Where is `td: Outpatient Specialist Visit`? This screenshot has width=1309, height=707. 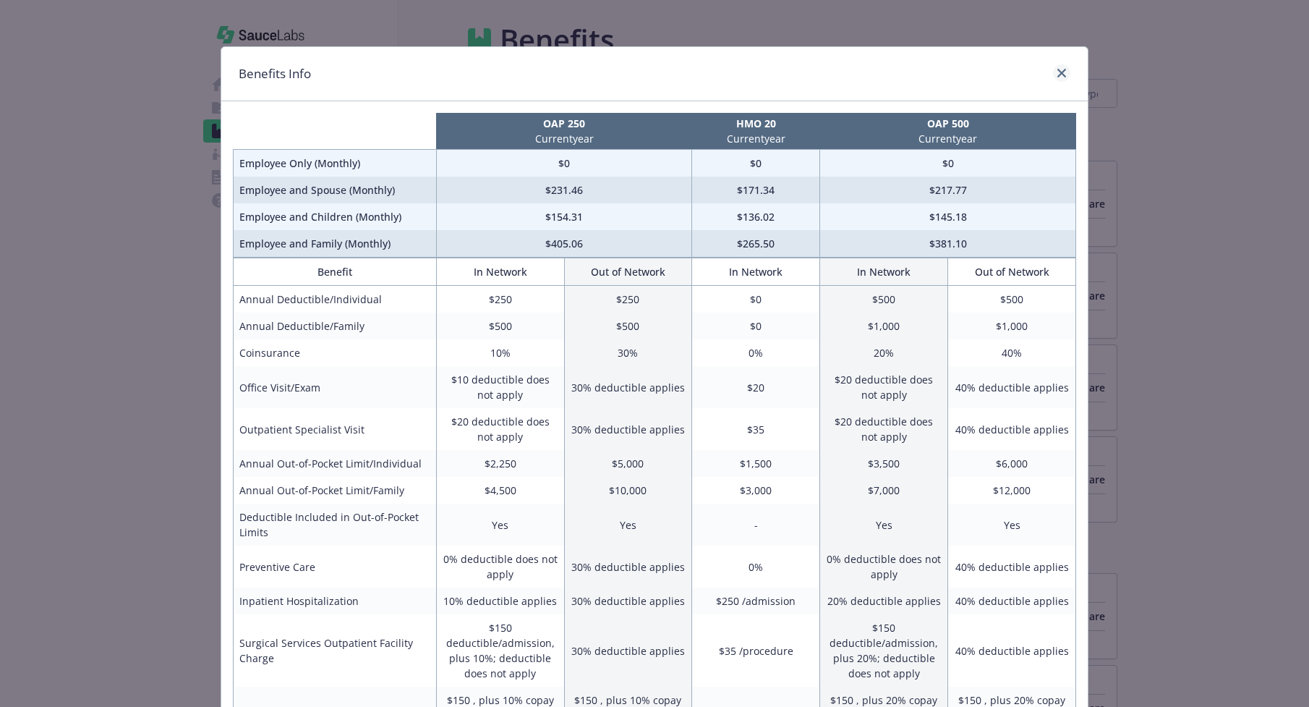
td: Outpatient Specialist Visit is located at coordinates (335, 429).